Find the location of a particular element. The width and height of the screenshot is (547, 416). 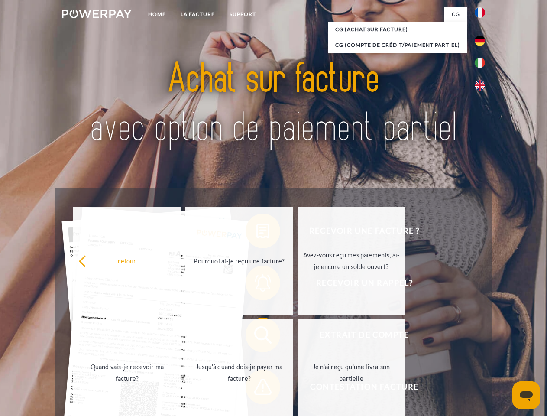

a: CG is located at coordinates (456, 14).